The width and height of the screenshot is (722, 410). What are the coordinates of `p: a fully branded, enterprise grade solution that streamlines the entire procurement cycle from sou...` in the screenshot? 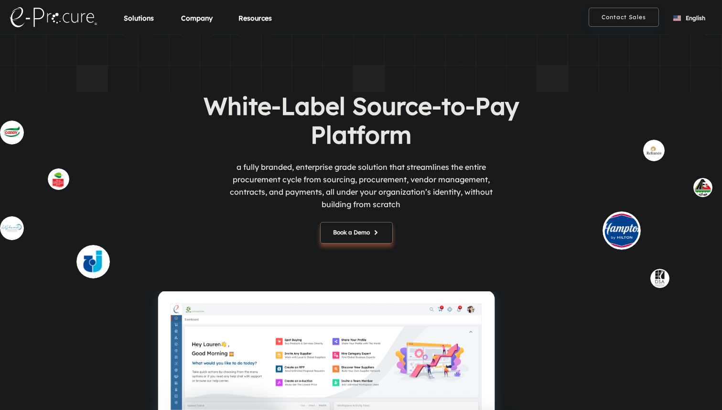 It's located at (361, 185).